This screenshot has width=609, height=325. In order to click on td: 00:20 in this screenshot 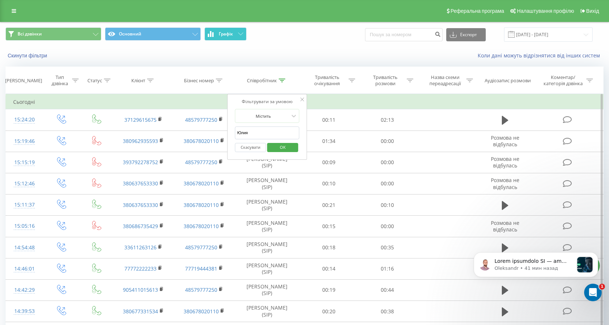, I will do `click(329, 312)`.